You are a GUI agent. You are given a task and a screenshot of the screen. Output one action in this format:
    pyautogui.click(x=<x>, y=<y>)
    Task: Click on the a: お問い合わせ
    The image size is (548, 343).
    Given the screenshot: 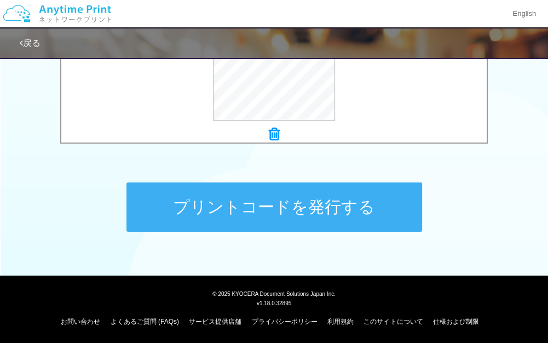 What is the action you would take?
    pyautogui.click(x=80, y=321)
    